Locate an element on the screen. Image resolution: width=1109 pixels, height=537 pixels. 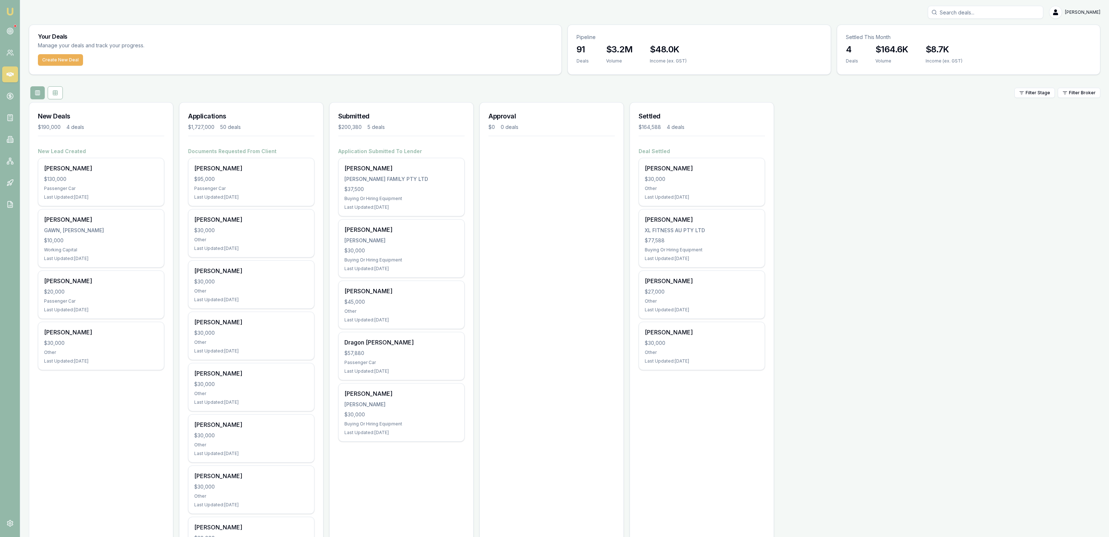
div: $164,588 is located at coordinates (650, 127).